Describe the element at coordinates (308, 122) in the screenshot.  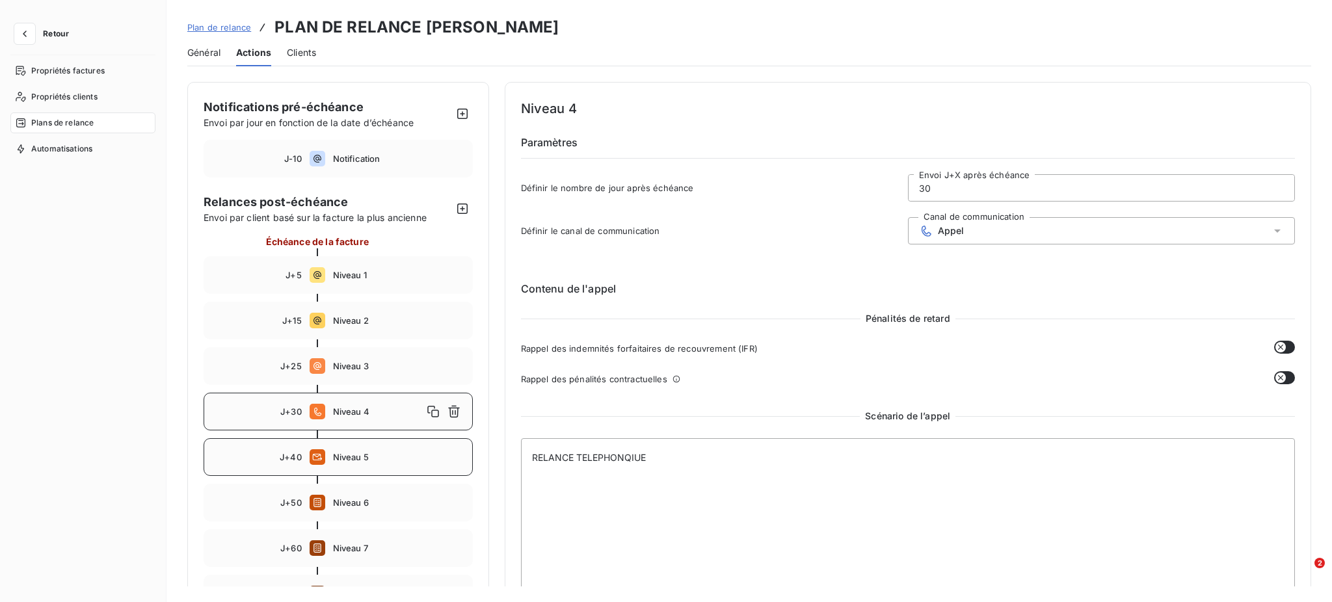
I see `span: Envoi par jour en fonction de la date d’échéance` at that location.